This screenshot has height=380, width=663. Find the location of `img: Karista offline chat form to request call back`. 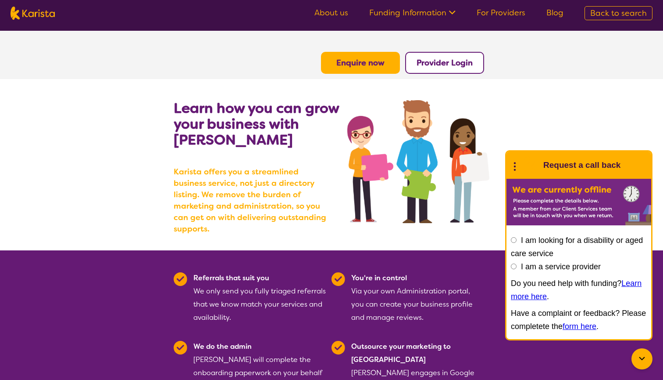

img: Karista offline chat form to request call back is located at coordinates (579, 202).